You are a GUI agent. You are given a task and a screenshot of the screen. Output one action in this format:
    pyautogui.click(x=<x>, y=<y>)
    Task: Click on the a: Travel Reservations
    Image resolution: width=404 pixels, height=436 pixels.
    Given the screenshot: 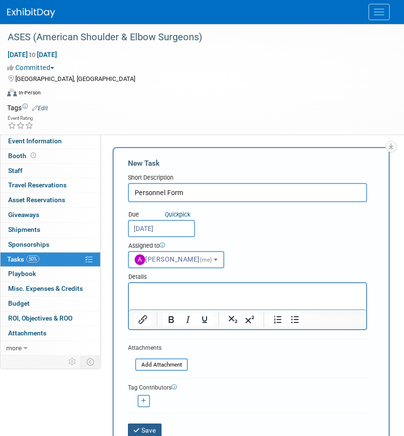 What is the action you would take?
    pyautogui.click(x=50, y=185)
    